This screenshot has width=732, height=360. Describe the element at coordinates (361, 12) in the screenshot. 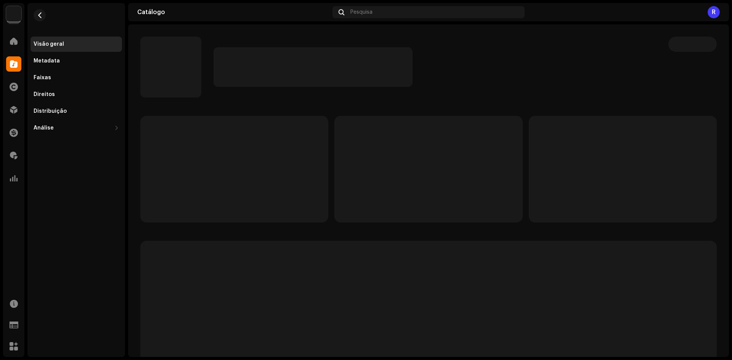

I see `span: Pesquisa` at that location.